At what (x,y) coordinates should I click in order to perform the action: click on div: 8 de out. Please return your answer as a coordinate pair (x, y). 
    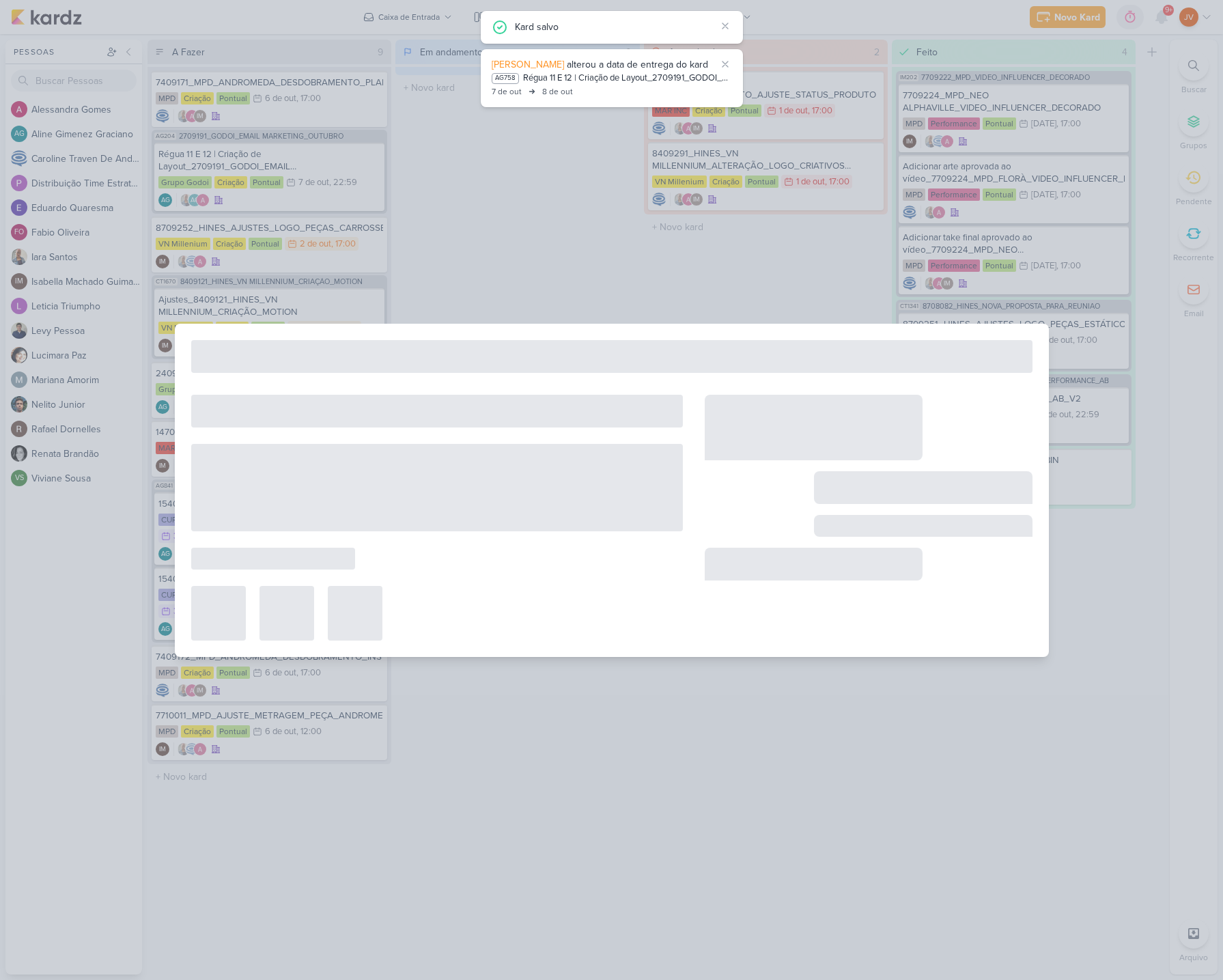
    Looking at the image, I should click on (557, 91).